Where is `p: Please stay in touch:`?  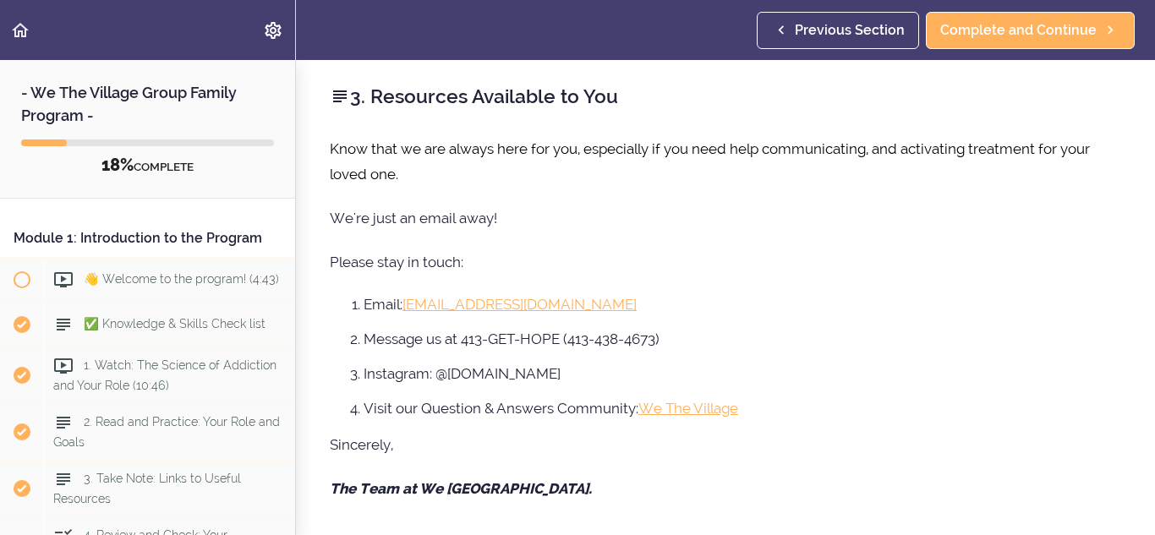
p: Please stay in touch: is located at coordinates (725, 262).